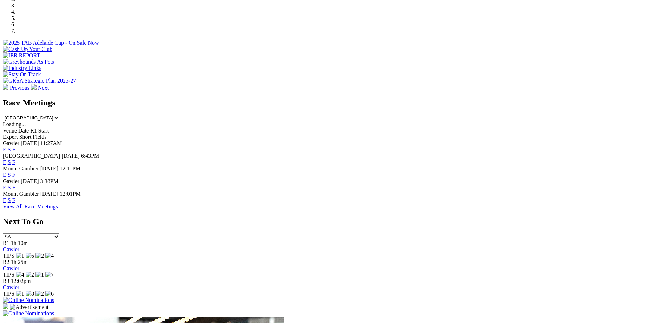 This screenshot has width=669, height=323. Describe the element at coordinates (10, 130) in the screenshot. I see `span: Venue` at that location.